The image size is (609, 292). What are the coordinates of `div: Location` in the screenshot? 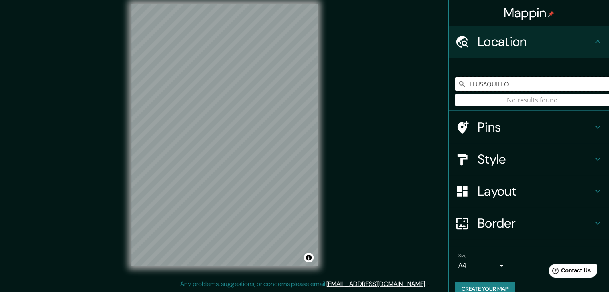 It's located at (529, 42).